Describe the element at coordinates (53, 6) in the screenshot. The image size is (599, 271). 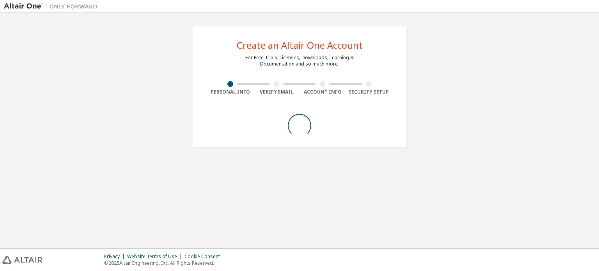
I see `img: Altair One` at that location.